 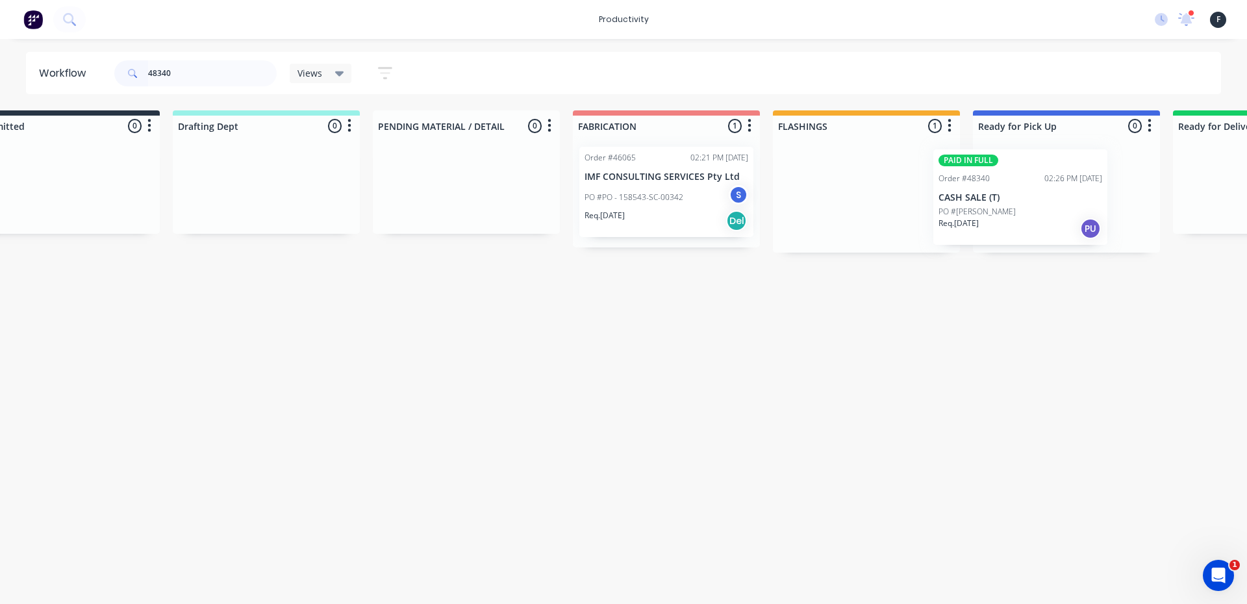 What do you see at coordinates (212, 73) in the screenshot?
I see `input: Search for orders...` at bounding box center [212, 73].